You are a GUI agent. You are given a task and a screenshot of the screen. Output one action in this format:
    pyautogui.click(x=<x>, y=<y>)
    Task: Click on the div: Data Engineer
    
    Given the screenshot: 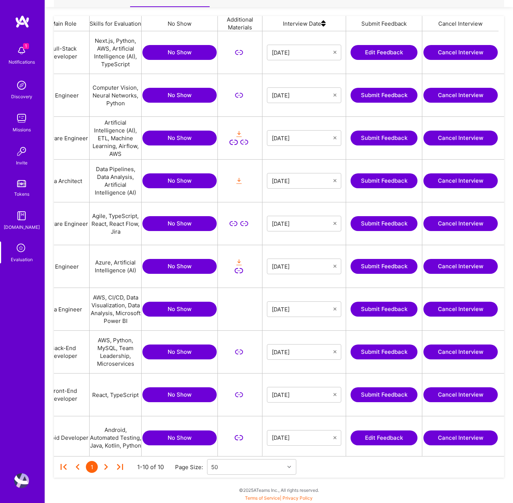 What is the action you would take?
    pyautogui.click(x=64, y=309)
    